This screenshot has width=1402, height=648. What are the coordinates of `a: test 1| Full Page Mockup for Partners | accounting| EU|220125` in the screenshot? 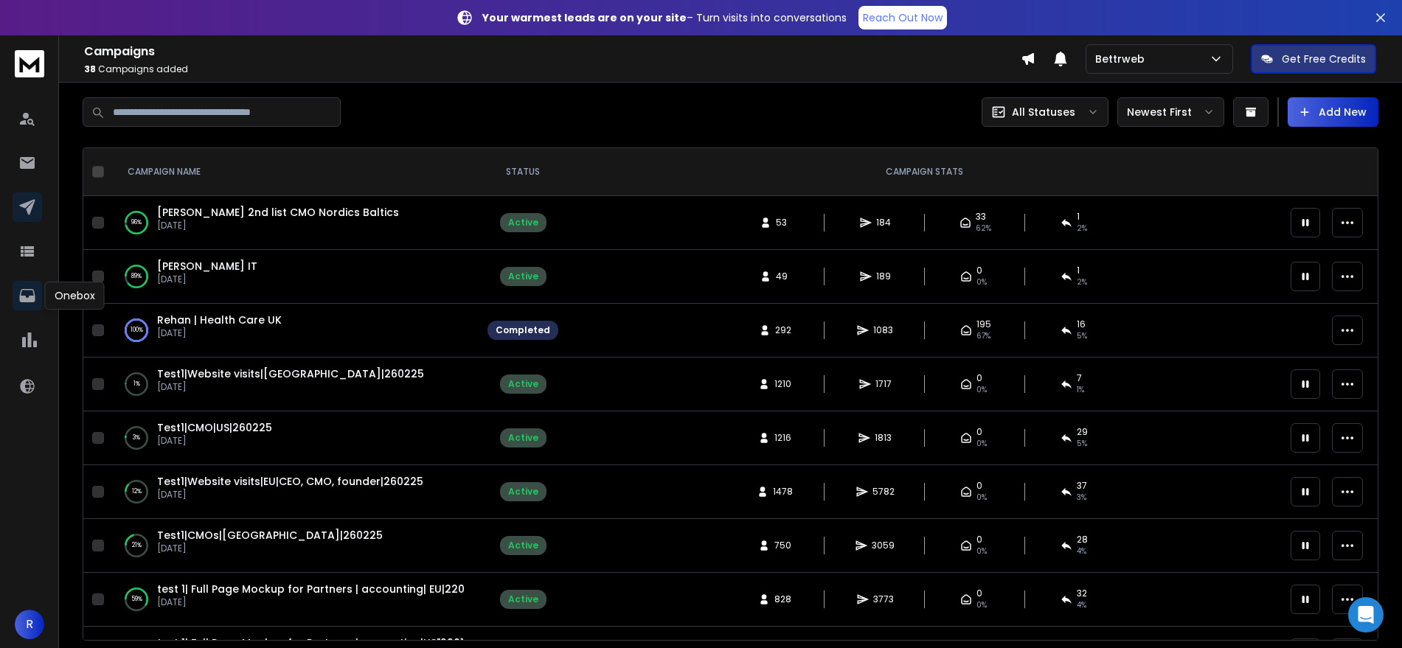 It's located at (319, 589).